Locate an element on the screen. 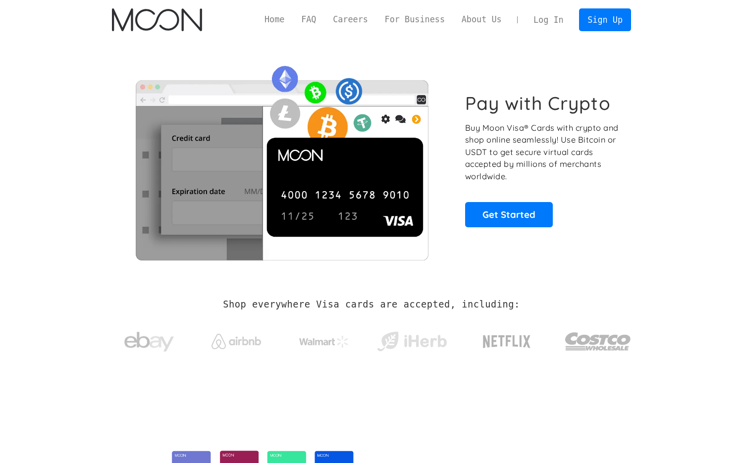 This screenshot has width=743, height=463. h1: Pay with Crypto is located at coordinates (538, 103).